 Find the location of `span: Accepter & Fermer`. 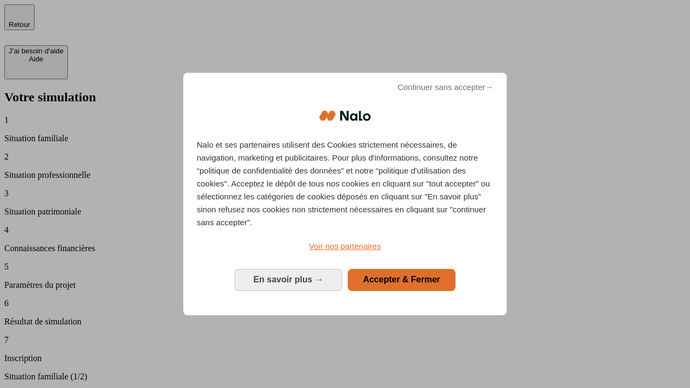

span: Accepter & Fermer is located at coordinates (401, 279).